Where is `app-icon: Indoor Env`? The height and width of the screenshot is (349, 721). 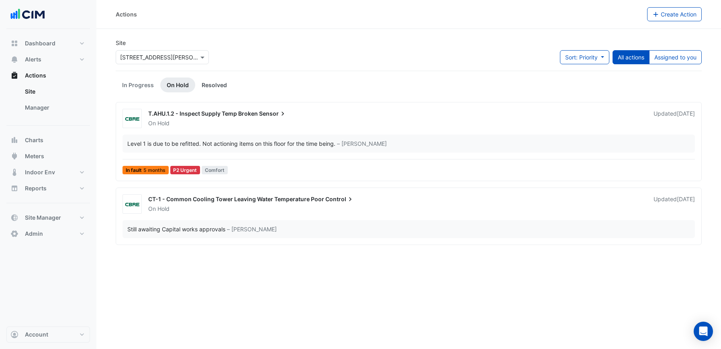
app-icon: Indoor Env is located at coordinates (14, 172).